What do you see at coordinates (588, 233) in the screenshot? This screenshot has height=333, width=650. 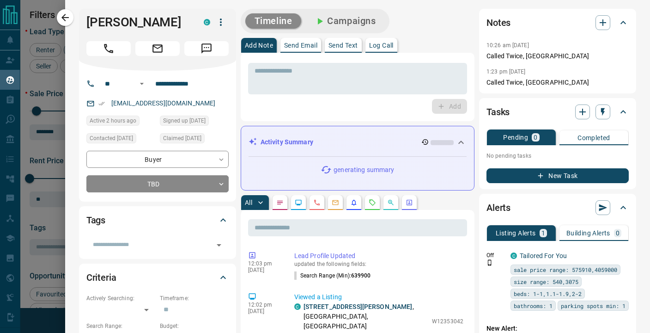 I see `p: Building Alerts` at bounding box center [588, 233].